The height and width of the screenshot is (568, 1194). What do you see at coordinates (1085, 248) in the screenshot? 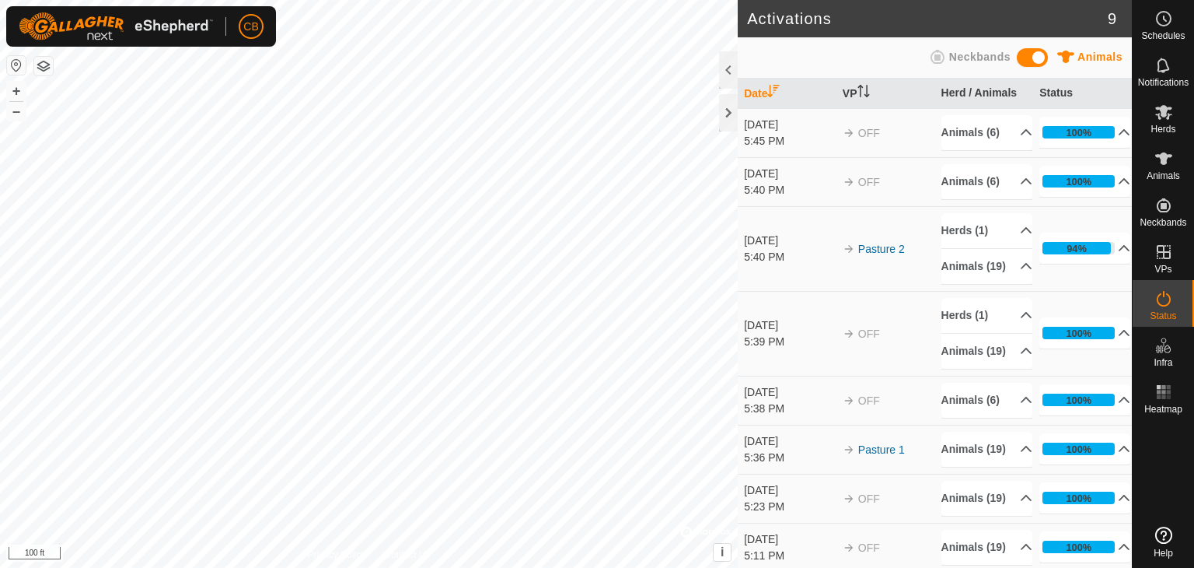
I see `p-accordion-header: 94%` at bounding box center [1085, 248].